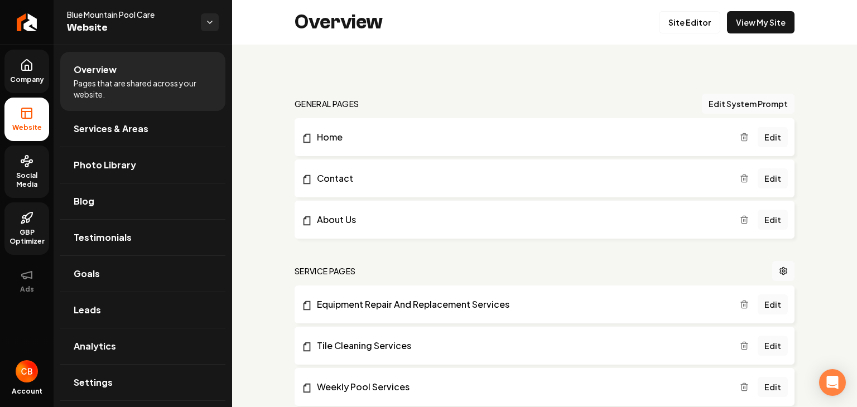 This screenshot has height=407, width=857. What do you see at coordinates (27, 22) in the screenshot?
I see `img: Rebolt Logo` at bounding box center [27, 22].